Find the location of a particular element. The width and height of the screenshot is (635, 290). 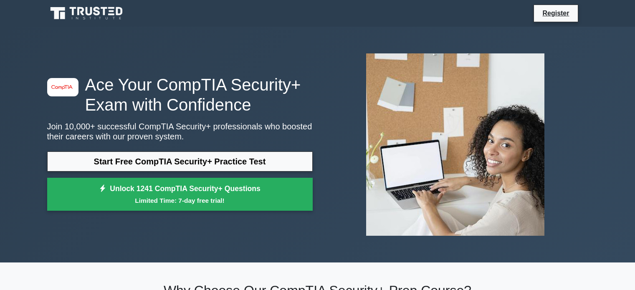

a: Start Free CompTIA Security+ Practice Test is located at coordinates (180, 162).